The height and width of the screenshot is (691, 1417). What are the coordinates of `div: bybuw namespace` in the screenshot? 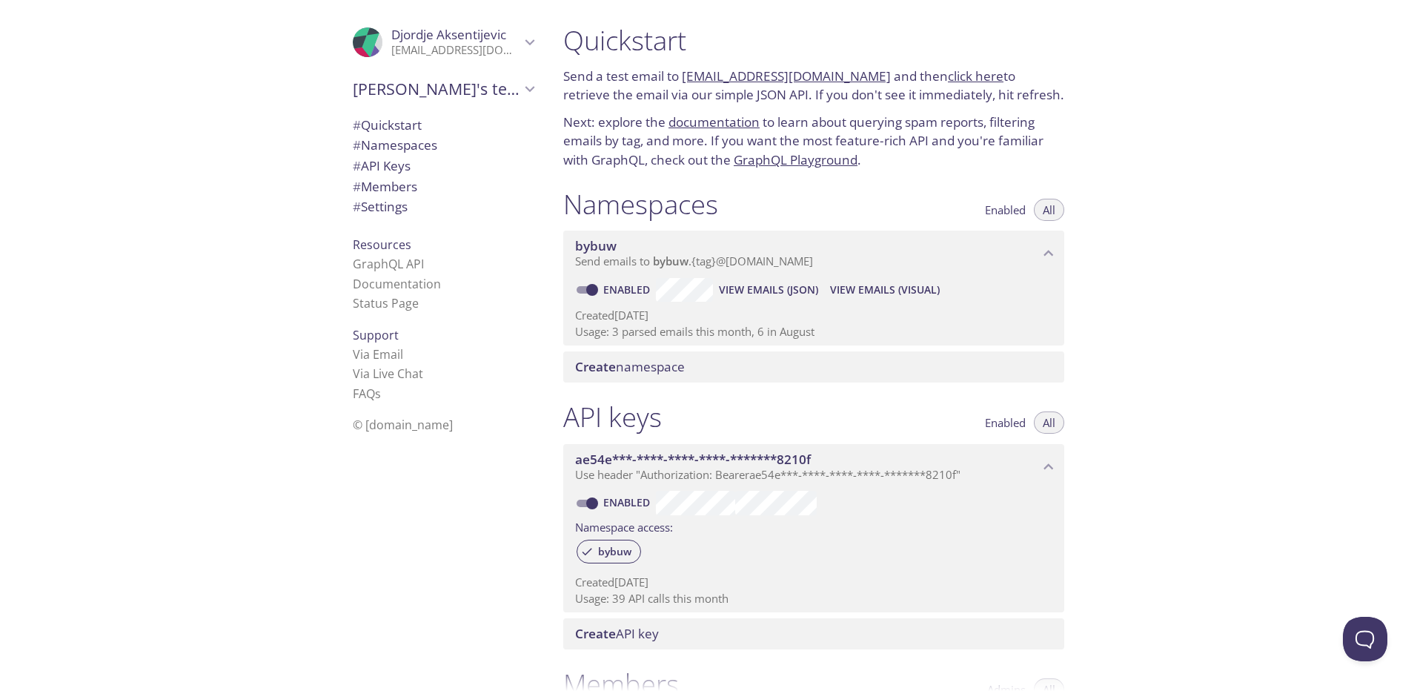 It's located at (814, 253).